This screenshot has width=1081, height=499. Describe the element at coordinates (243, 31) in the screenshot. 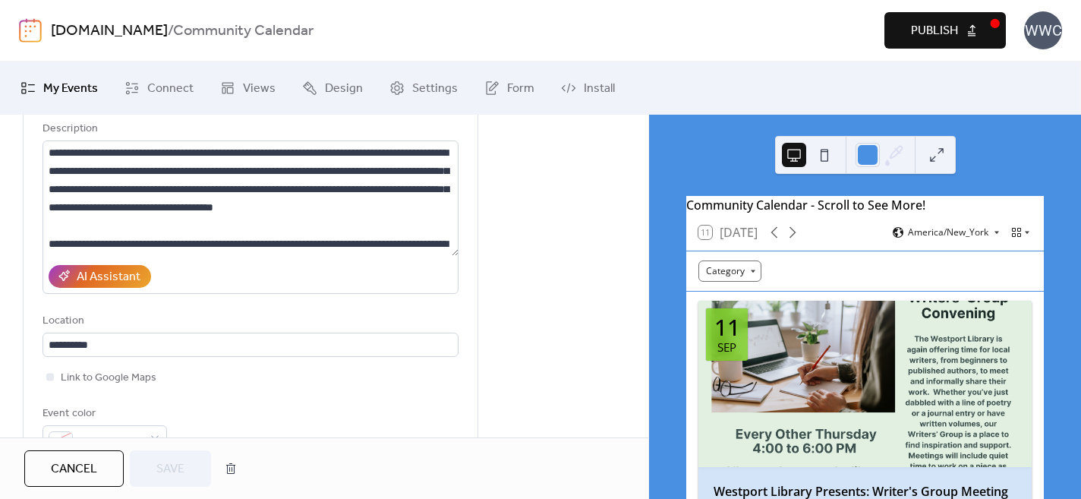

I see `b: Community Calendar` at that location.